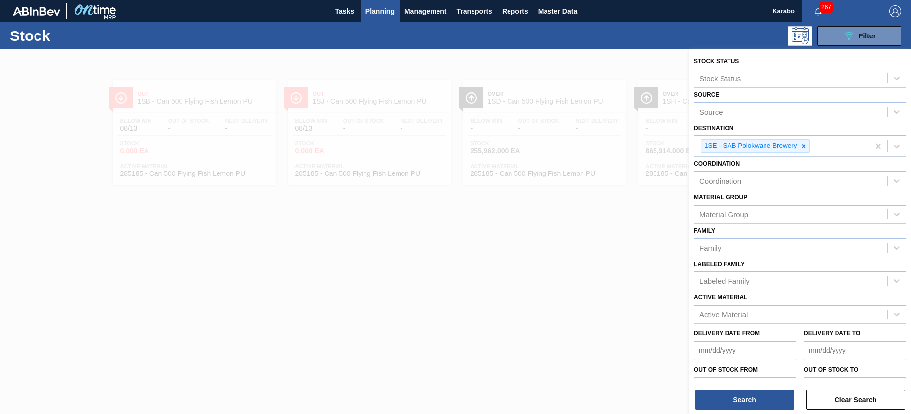  Describe the element at coordinates (707, 95) in the screenshot. I see `label: Source` at that location.